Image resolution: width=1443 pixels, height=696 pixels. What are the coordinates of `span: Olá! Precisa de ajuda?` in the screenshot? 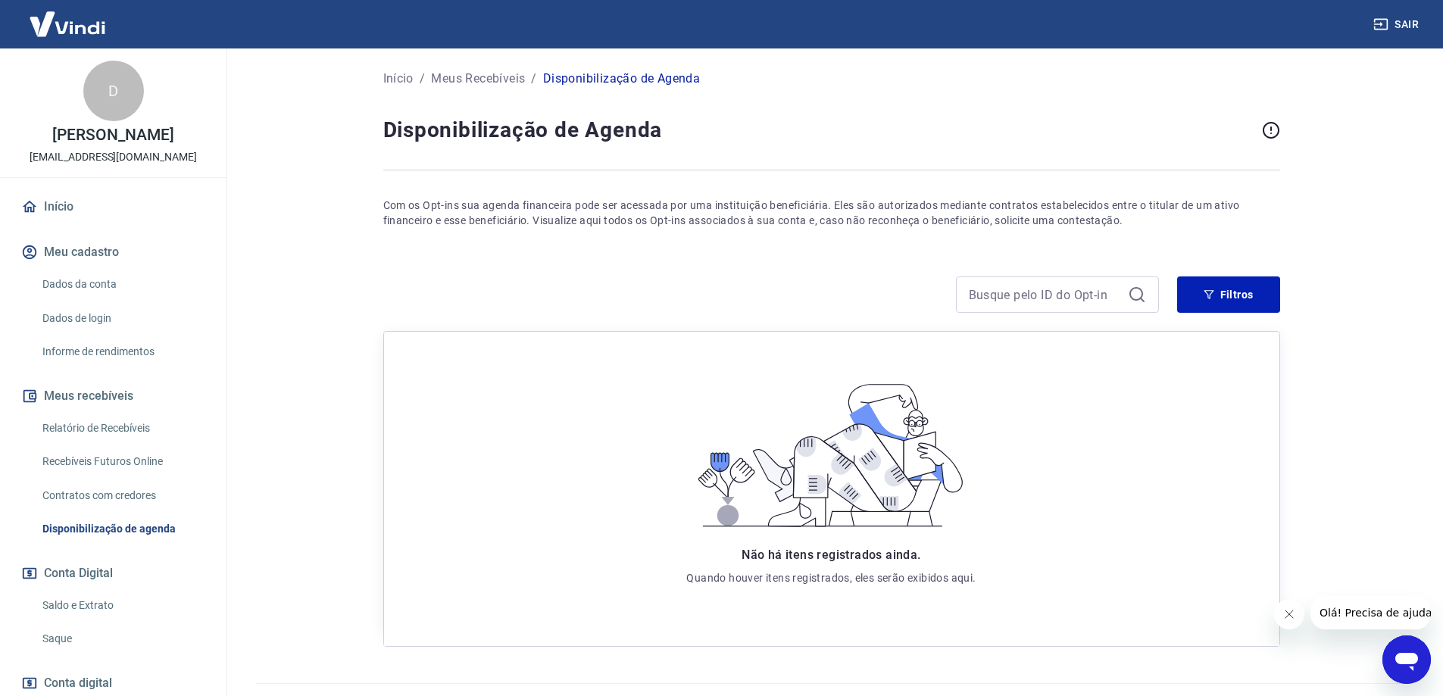 It's located at (68, 17).